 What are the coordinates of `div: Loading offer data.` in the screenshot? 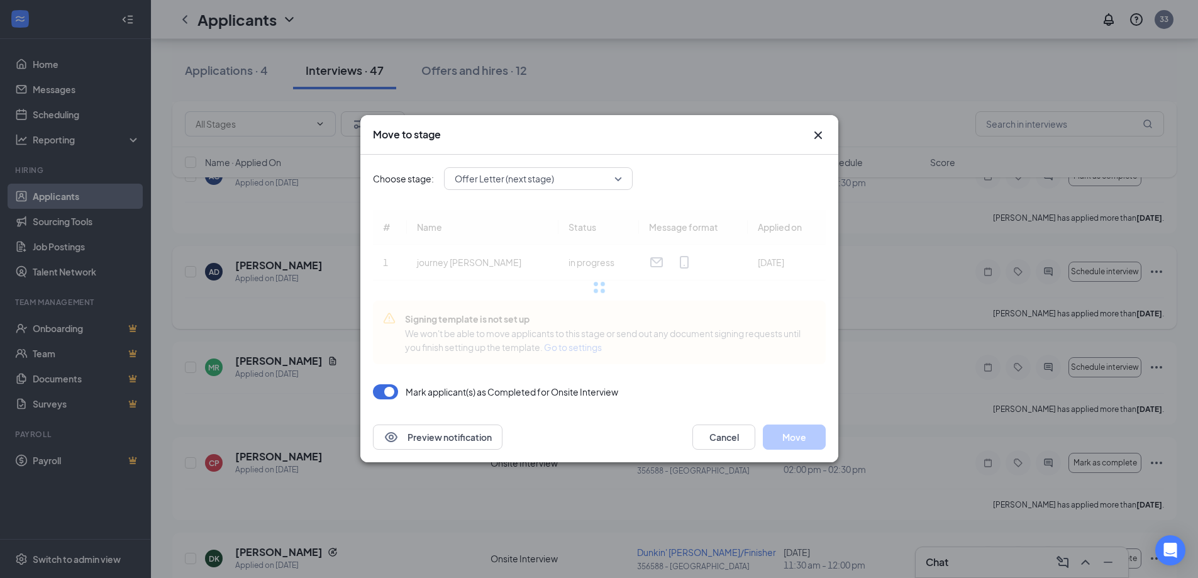 It's located at (599, 287).